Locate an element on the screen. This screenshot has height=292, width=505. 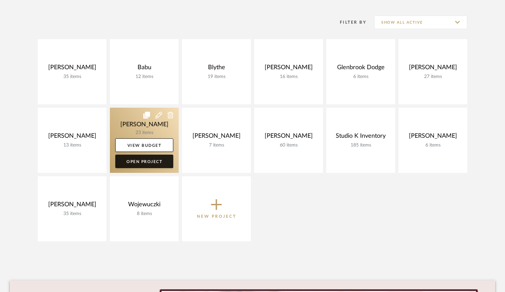
div: Glenbrook Dodge is located at coordinates (361, 69).